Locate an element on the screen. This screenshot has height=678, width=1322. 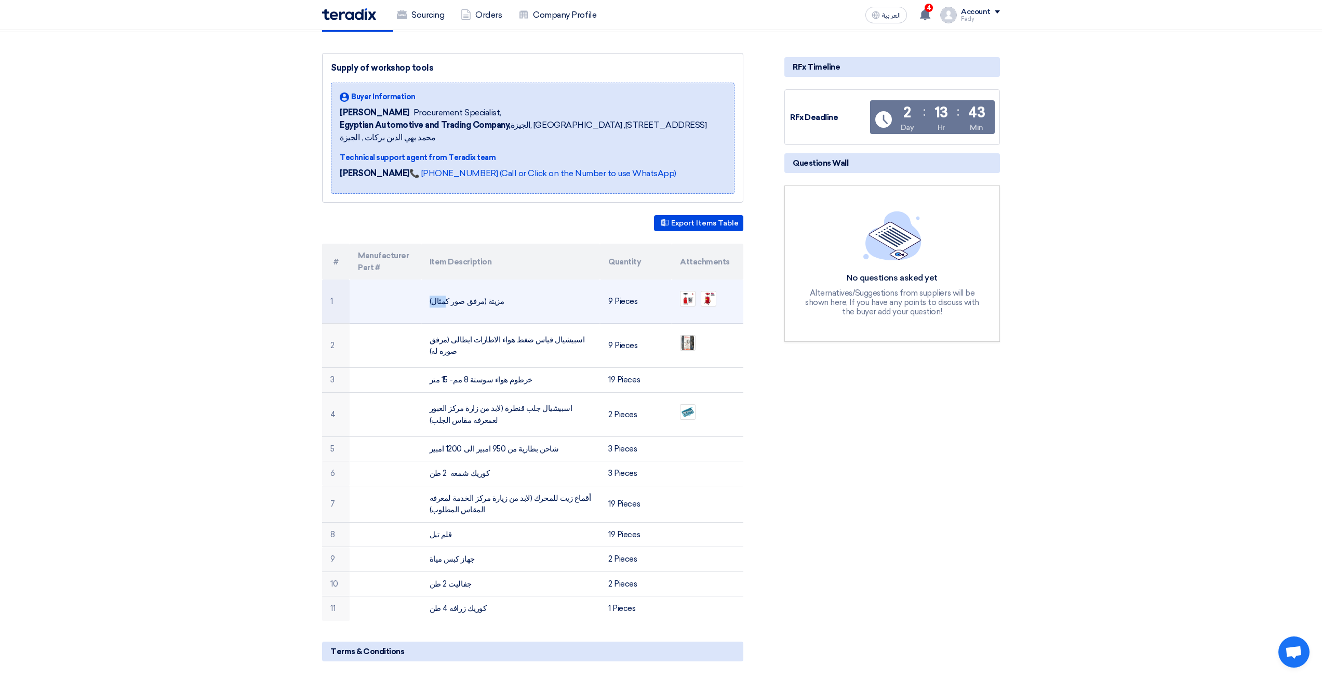
div: Account is located at coordinates (976, 12).